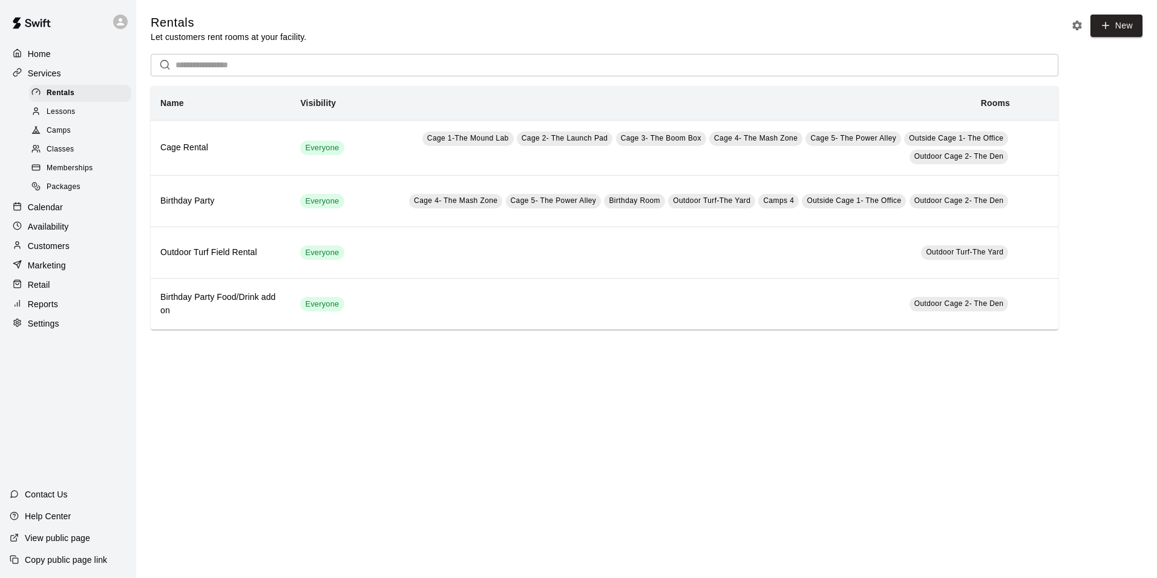 Image resolution: width=1157 pixels, height=578 pixels. I want to click on span: Camps 4, so click(779, 200).